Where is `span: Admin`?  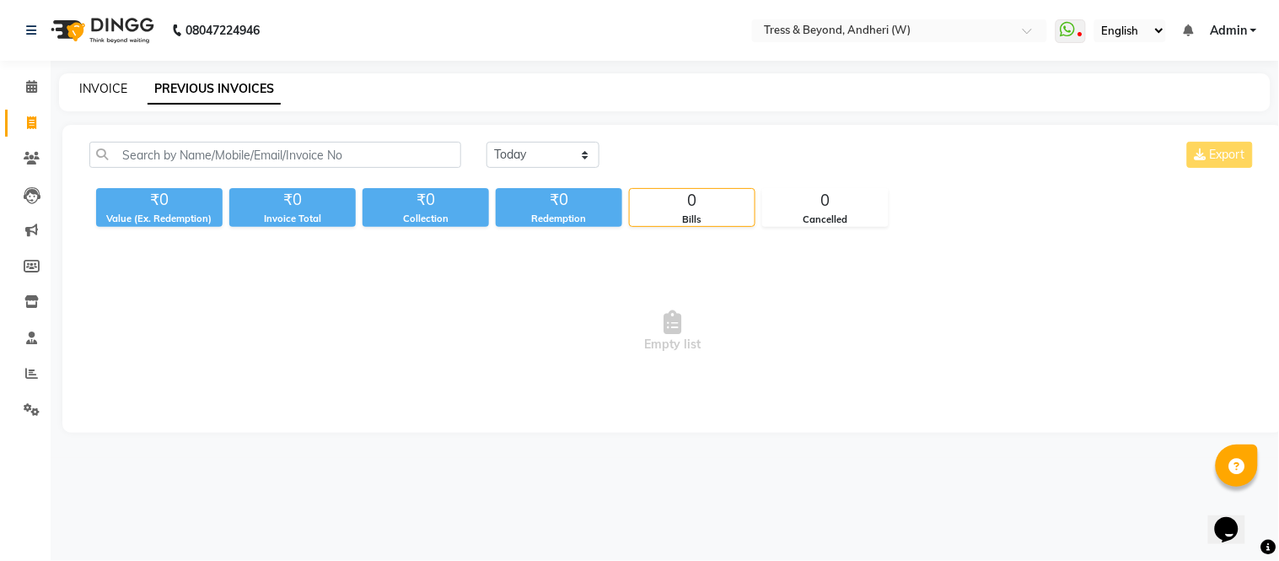
span: Admin is located at coordinates (1228, 30).